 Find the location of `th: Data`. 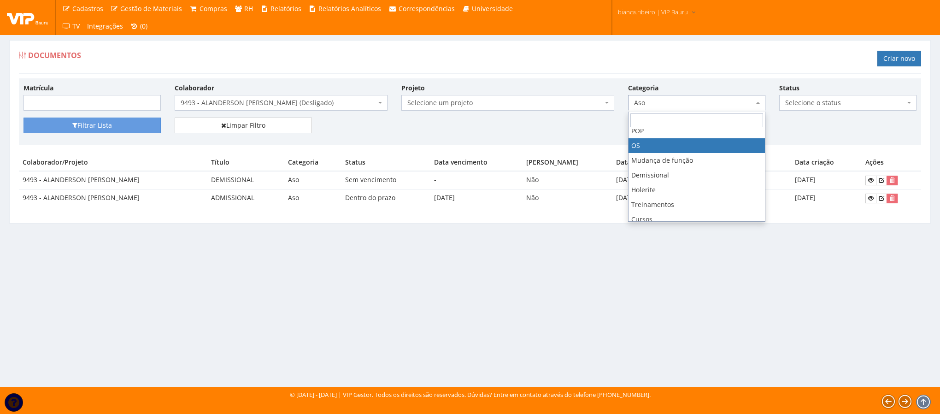

th: Data is located at coordinates (634, 162).